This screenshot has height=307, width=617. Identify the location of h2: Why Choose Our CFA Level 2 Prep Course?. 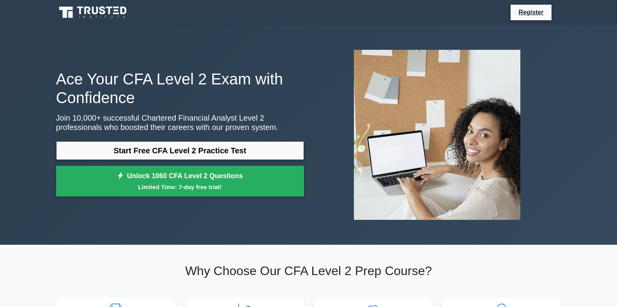
(309, 271).